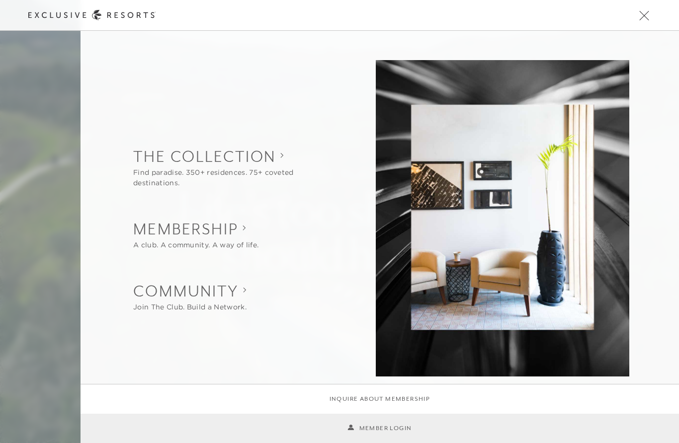 The image size is (679, 443). What do you see at coordinates (644, 15) in the screenshot?
I see `button: Open navigation` at bounding box center [644, 15].